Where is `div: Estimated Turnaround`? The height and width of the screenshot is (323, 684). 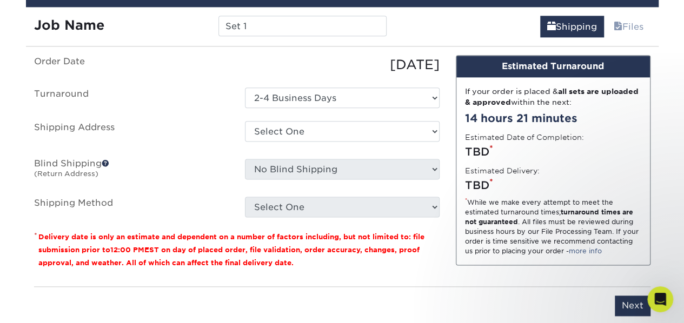 div: Estimated Turnaround is located at coordinates (553, 66).